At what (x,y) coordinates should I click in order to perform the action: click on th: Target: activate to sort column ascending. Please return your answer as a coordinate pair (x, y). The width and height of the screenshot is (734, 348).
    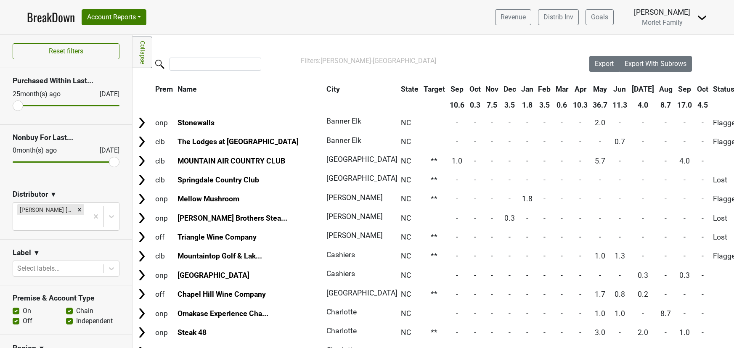
    Looking at the image, I should click on (434, 89).